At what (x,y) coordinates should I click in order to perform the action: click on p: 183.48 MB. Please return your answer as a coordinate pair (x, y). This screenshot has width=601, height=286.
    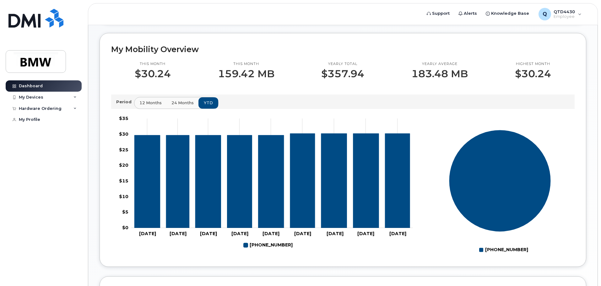
    Looking at the image, I should click on (440, 74).